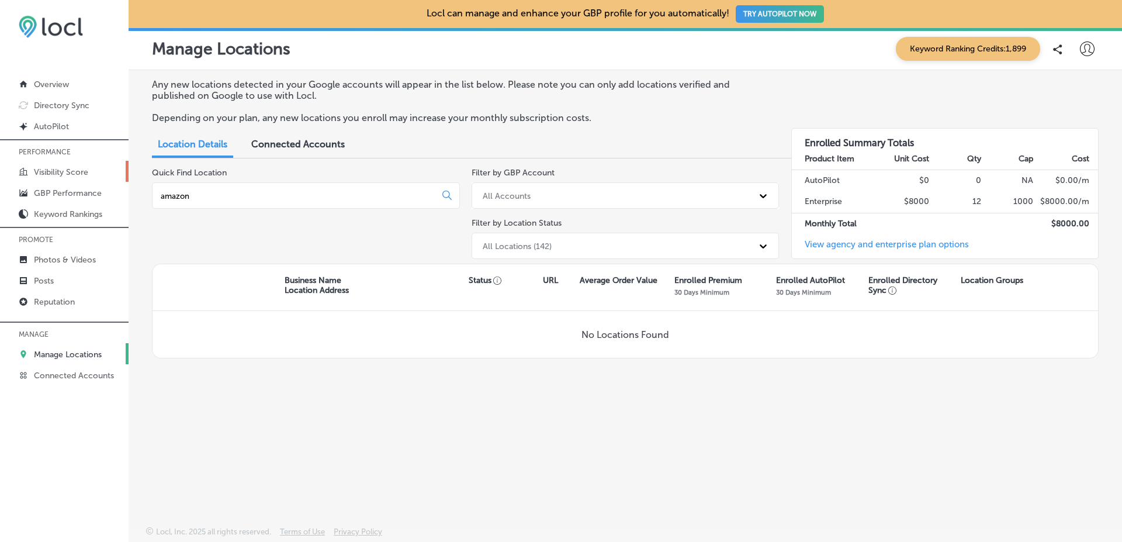 The image size is (1122, 542). What do you see at coordinates (911, 285) in the screenshot?
I see `p: Enrolled Directory Sync` at bounding box center [911, 285].